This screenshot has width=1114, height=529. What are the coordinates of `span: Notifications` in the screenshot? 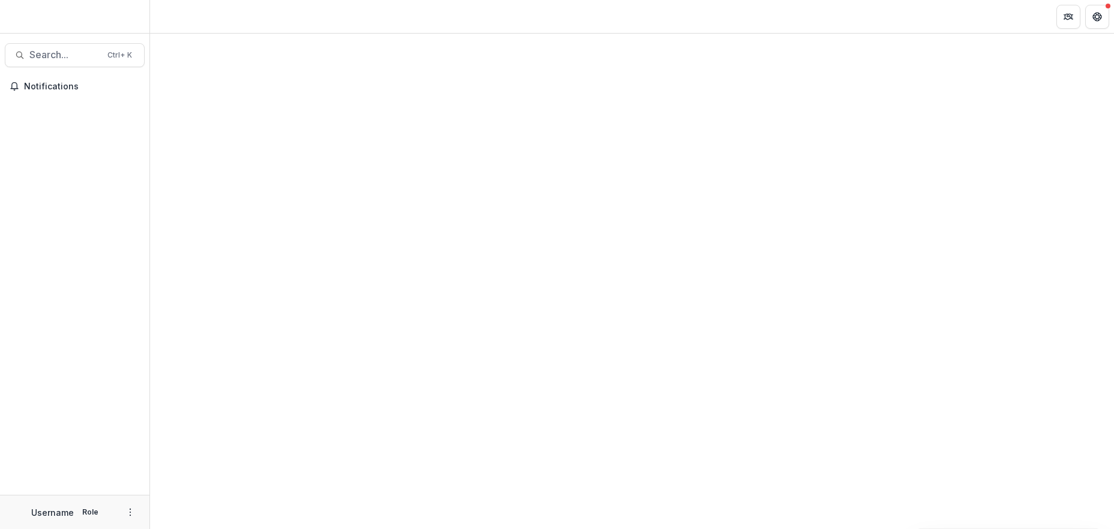 It's located at (82, 86).